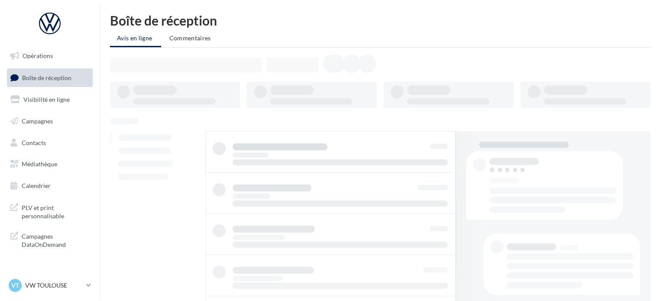 The height and width of the screenshot is (301, 661). What do you see at coordinates (50, 143) in the screenshot?
I see `a: Contacts` at bounding box center [50, 143].